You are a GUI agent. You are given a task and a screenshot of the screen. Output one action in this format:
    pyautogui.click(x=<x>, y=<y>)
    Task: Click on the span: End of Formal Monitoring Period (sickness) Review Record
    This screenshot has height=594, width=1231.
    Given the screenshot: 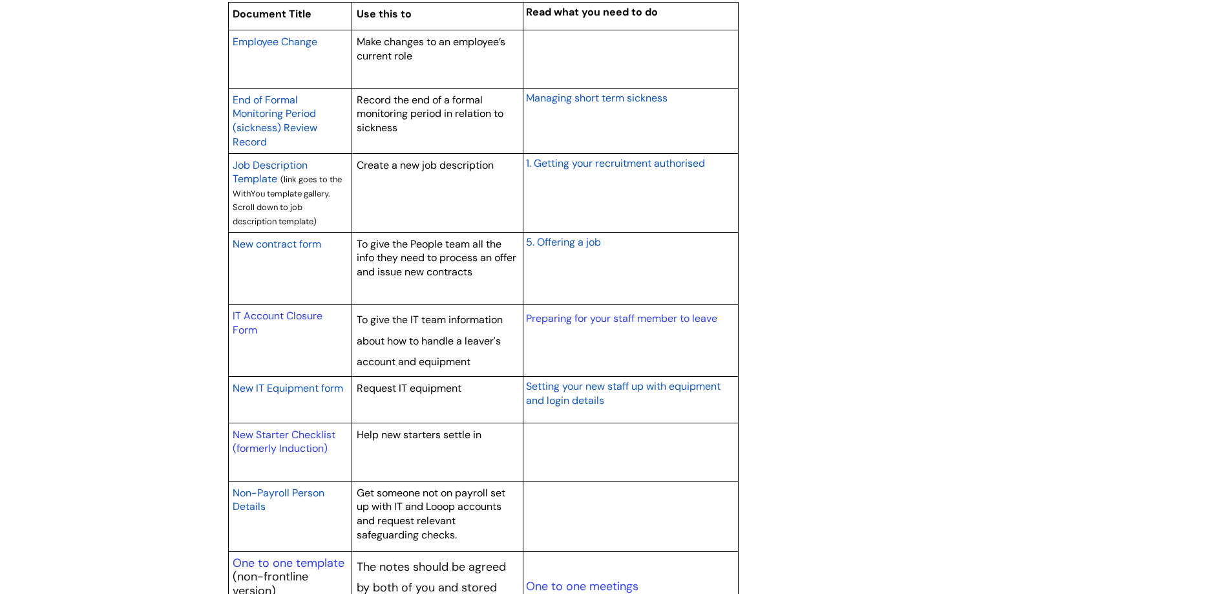 What is the action you would take?
    pyautogui.click(x=275, y=121)
    